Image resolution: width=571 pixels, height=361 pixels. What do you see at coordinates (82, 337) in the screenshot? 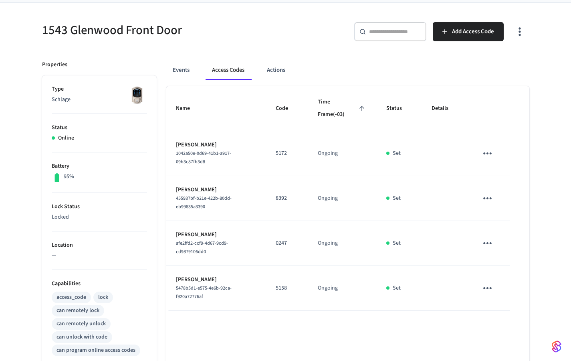
I see `div: can unlock with code` at bounding box center [82, 337].